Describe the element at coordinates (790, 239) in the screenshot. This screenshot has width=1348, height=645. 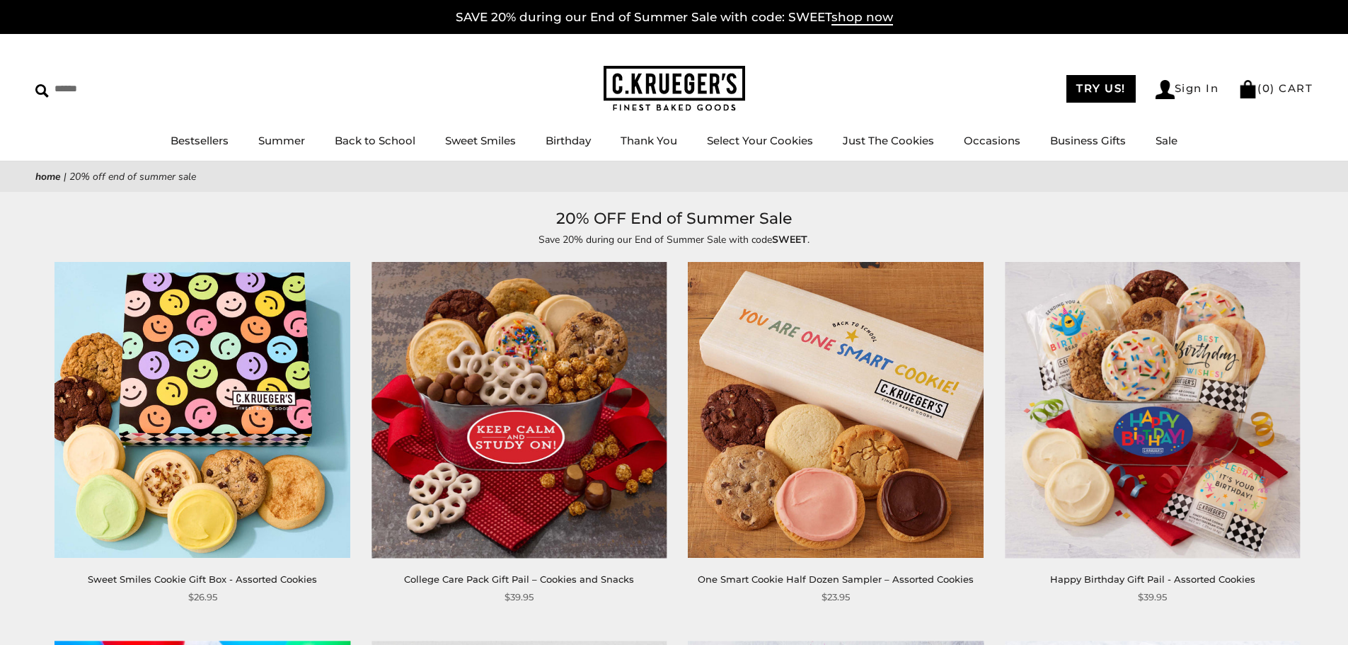
I see `strong: SWEET` at that location.